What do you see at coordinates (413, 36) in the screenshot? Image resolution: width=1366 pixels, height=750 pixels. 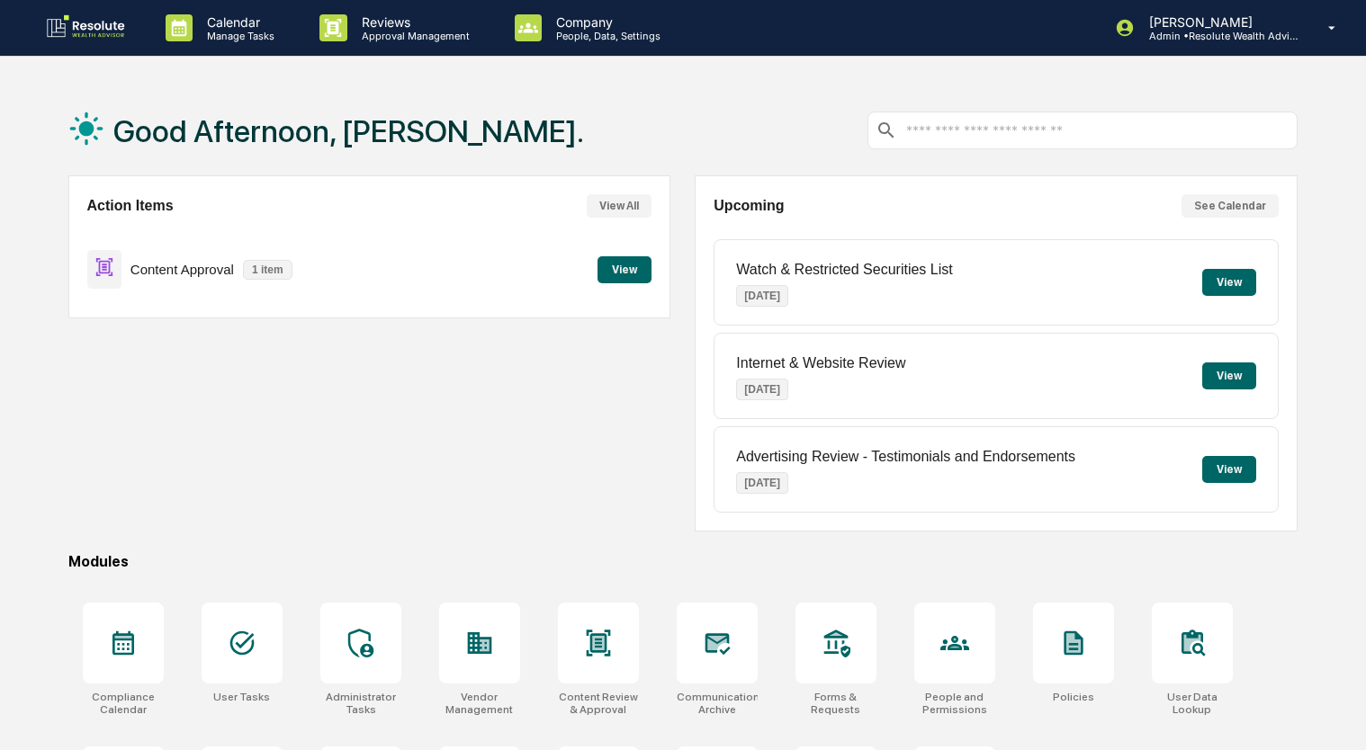 I see `p: Approval Management` at bounding box center [413, 36].